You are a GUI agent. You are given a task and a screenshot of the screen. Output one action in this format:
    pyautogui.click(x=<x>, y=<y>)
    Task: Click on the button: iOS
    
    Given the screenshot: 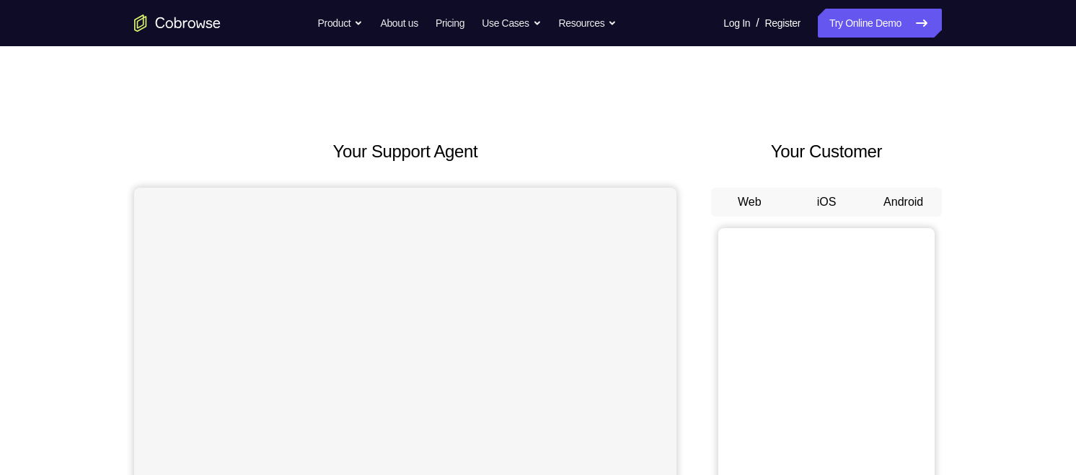 What is the action you would take?
    pyautogui.click(x=826, y=202)
    